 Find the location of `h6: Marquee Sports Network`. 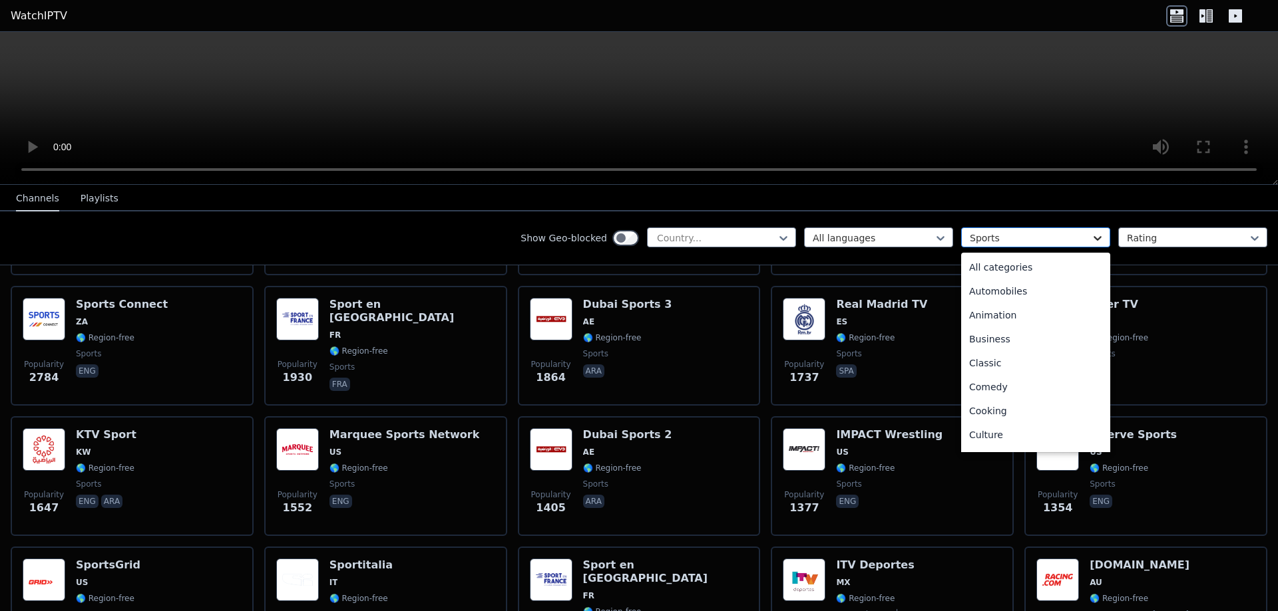

h6: Marquee Sports Network is located at coordinates (405, 435).